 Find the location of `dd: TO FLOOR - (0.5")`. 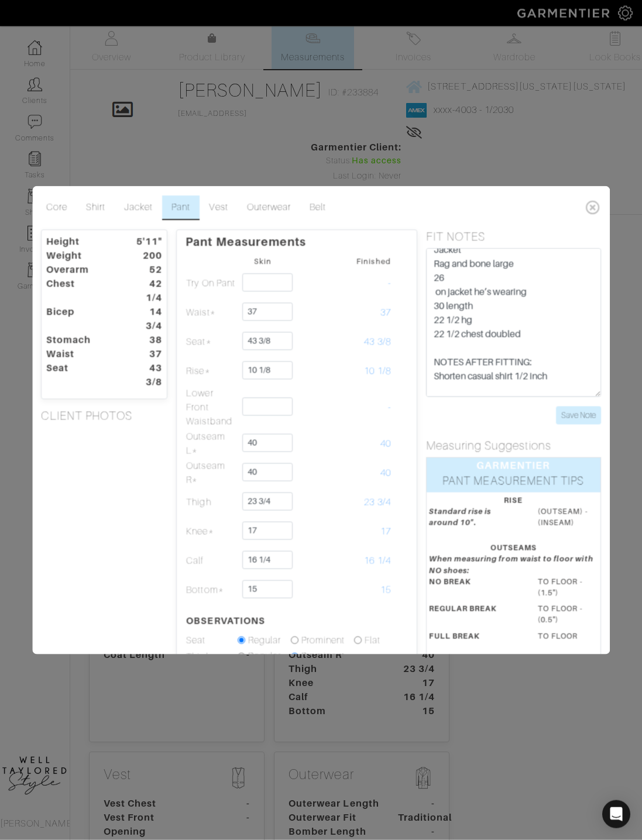

dd: TO FLOOR - (0.5") is located at coordinates (568, 614).